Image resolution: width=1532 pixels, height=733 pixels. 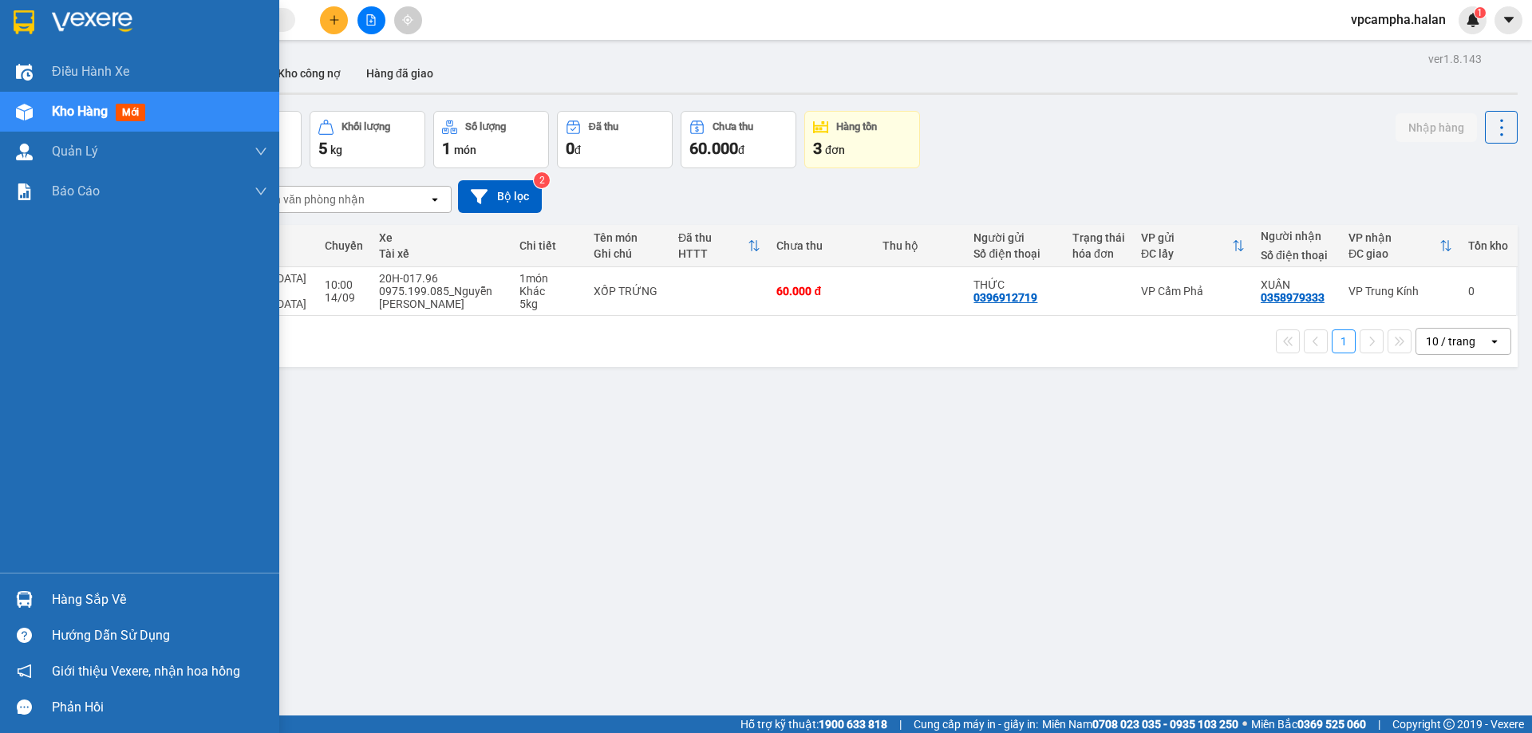 I want to click on span: Miền Nam, so click(x=1140, y=724).